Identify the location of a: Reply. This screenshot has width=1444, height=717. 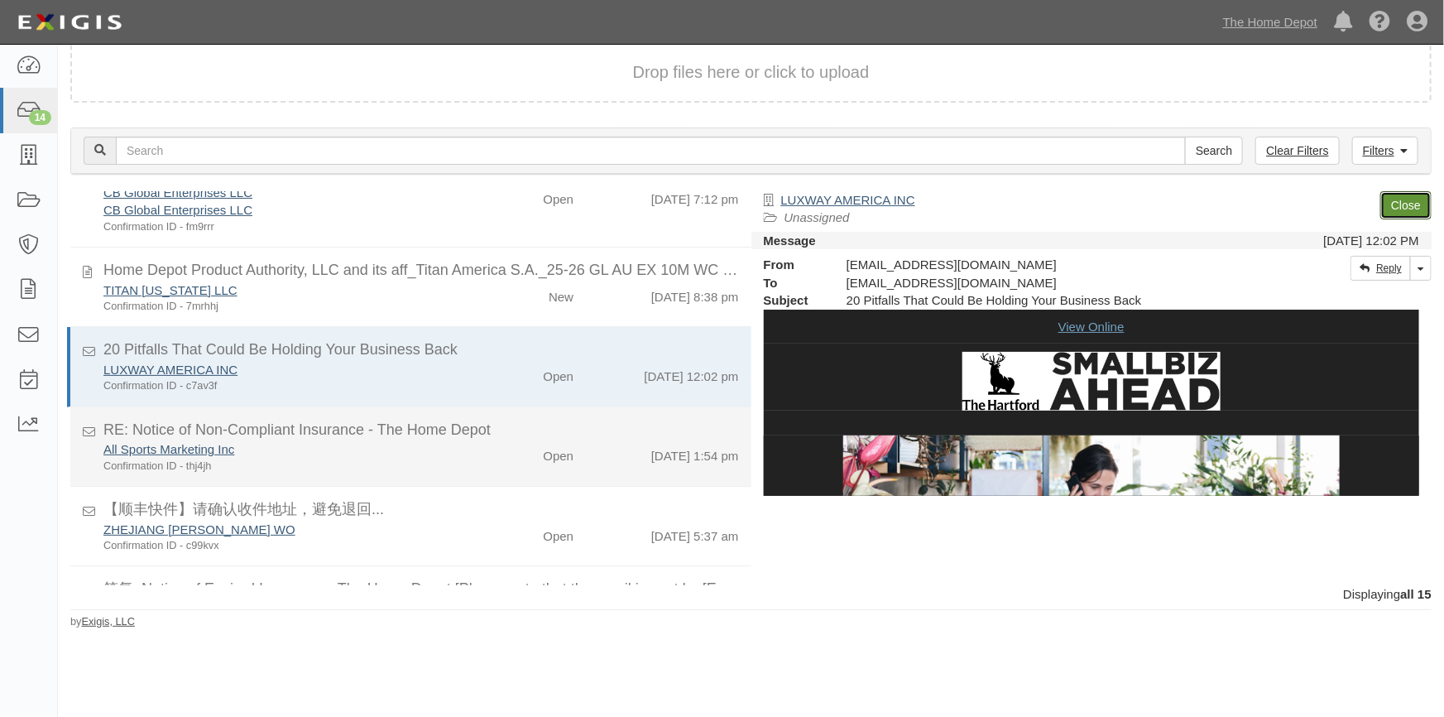
(1380, 268).